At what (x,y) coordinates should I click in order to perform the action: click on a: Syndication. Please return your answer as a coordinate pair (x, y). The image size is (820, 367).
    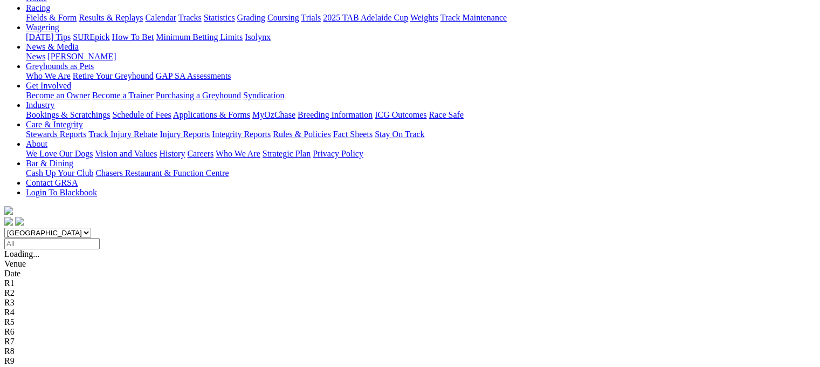
    Looking at the image, I should click on (264, 95).